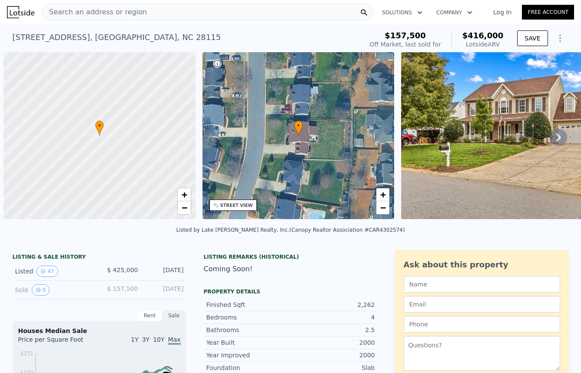  Describe the element at coordinates (482, 35) in the screenshot. I see `span: $416,000` at that location.